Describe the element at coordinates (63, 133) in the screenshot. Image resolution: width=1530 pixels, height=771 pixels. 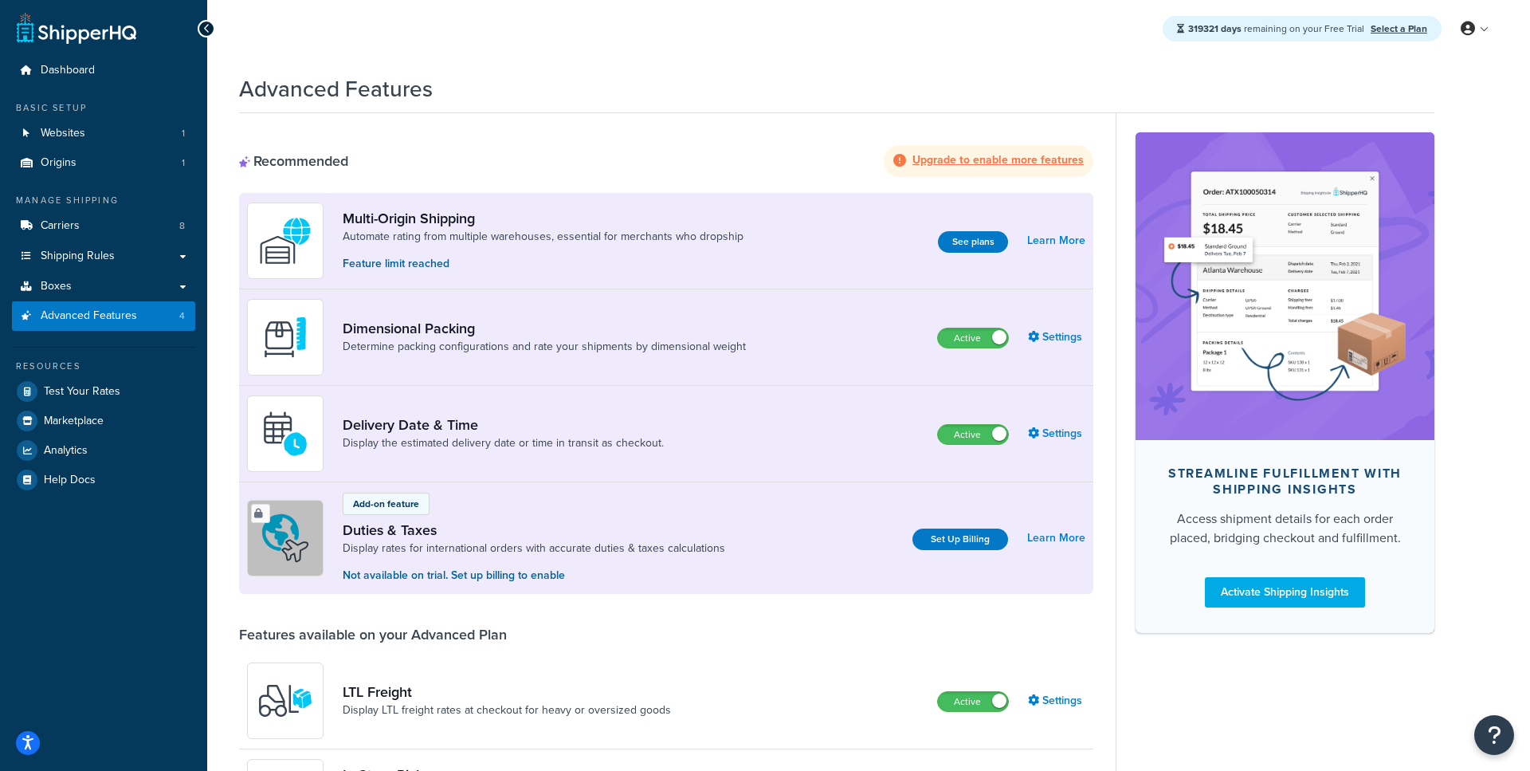
I see `span: Websites` at that location.